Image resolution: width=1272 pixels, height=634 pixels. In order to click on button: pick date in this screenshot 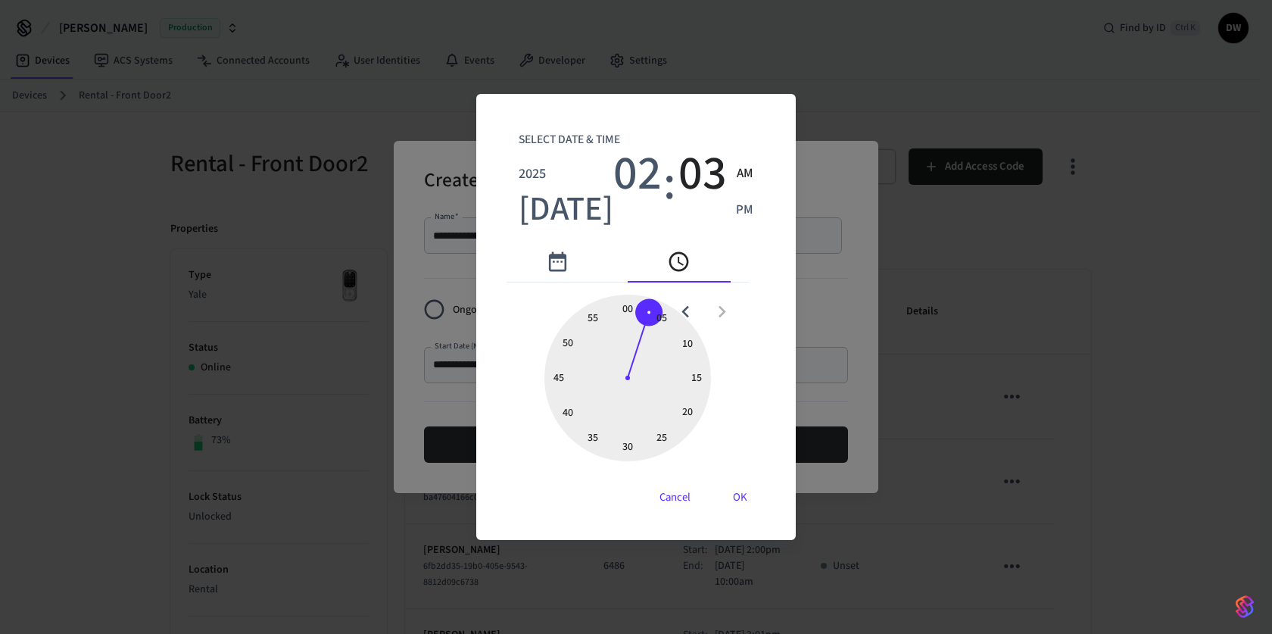, I will do `click(558, 261)`.